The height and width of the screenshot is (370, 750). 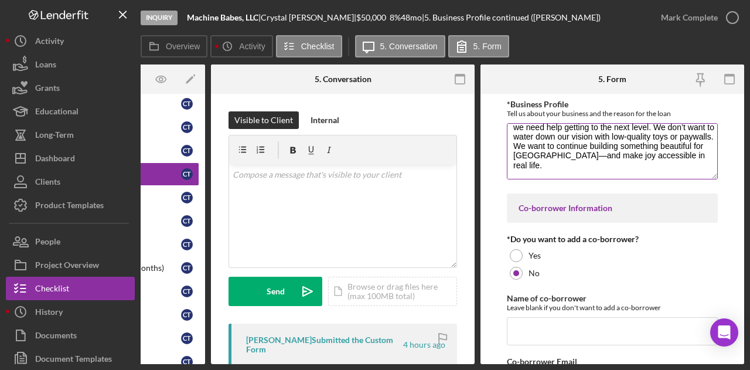 What do you see at coordinates (70, 41) in the screenshot?
I see `a: Activity` at bounding box center [70, 41].